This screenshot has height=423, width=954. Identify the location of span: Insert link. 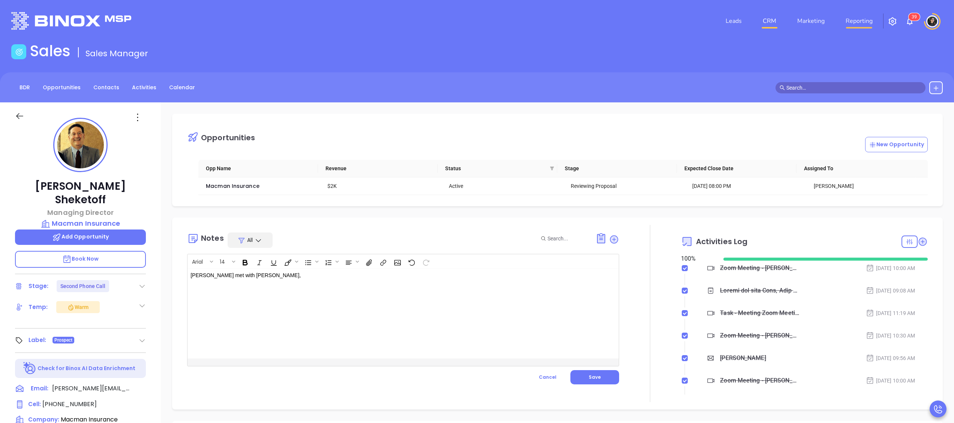
(382, 261).